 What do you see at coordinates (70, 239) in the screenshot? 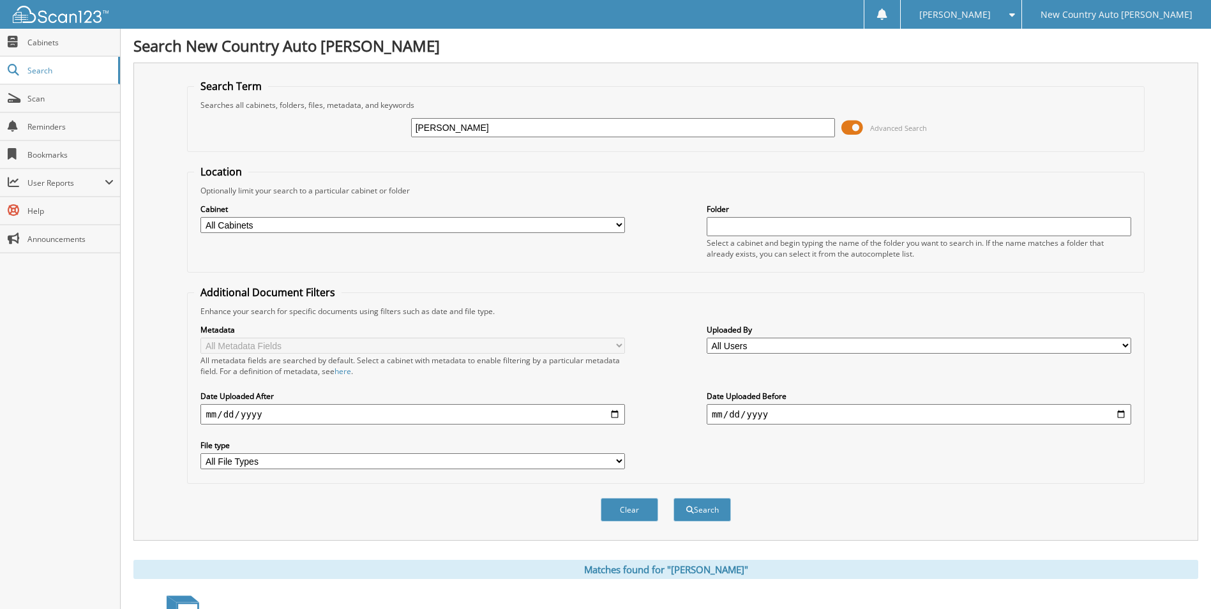
I see `span: Announcements` at bounding box center [70, 239].